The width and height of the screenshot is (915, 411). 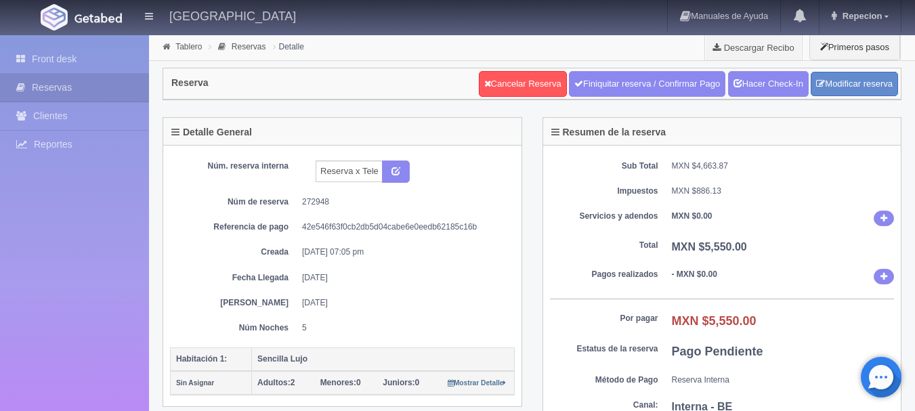 What do you see at coordinates (604, 216) in the screenshot?
I see `dt: Servicios y adendos` at bounding box center [604, 216].